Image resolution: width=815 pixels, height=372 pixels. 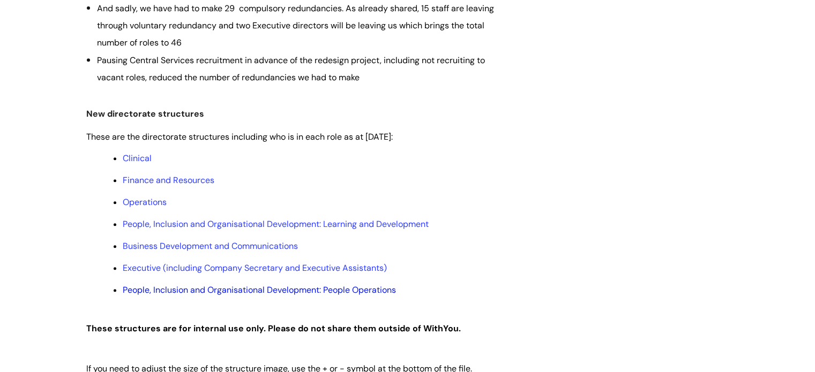 What do you see at coordinates (145, 114) in the screenshot?
I see `span: New directorate structures` at bounding box center [145, 114].